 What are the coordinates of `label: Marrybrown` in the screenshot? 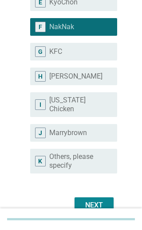 It's located at (68, 133).